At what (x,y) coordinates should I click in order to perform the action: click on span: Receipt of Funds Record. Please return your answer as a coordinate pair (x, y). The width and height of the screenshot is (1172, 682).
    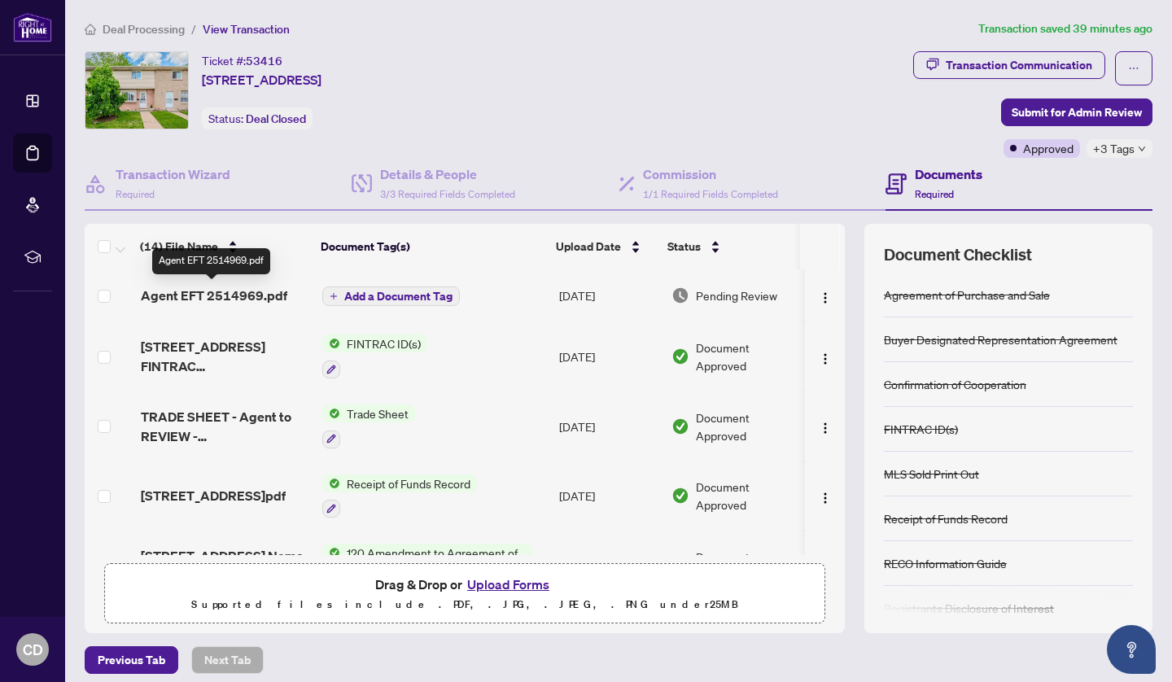
    Looking at the image, I should click on (408, 483).